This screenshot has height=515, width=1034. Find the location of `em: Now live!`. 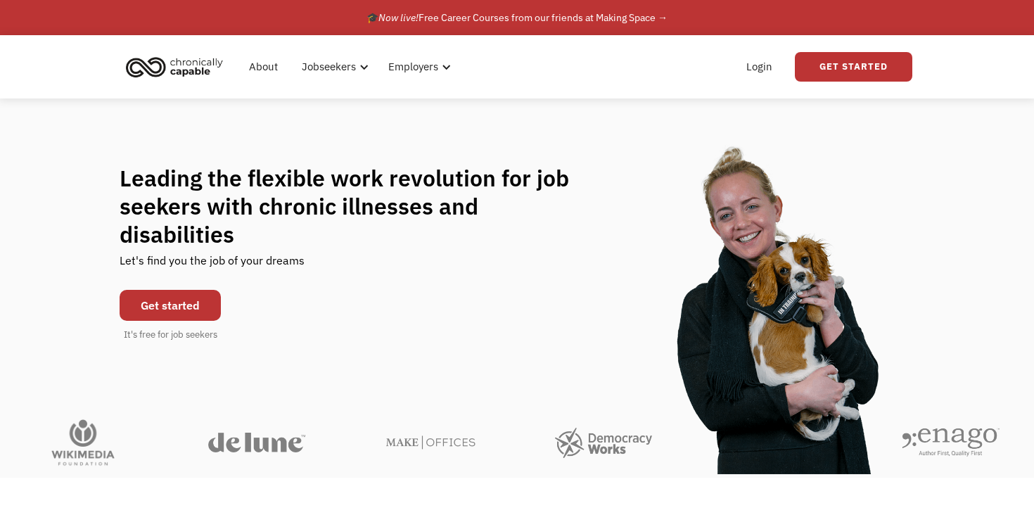

em: Now live! is located at coordinates (398, 18).